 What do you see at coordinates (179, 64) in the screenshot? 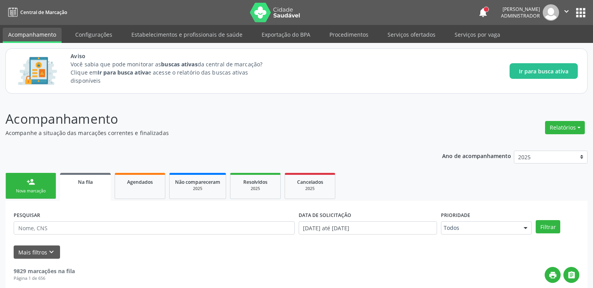
I see `strong: buscas ativas` at bounding box center [179, 64].